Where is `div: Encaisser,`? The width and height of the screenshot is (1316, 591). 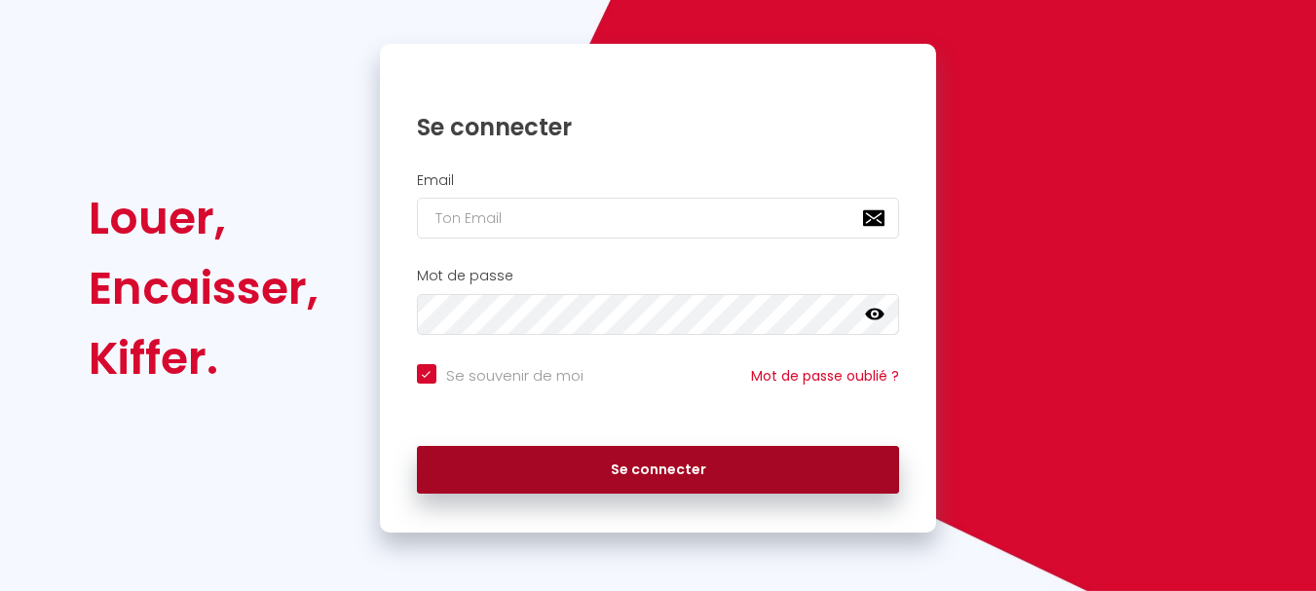
div: Encaisser, is located at coordinates (204, 288).